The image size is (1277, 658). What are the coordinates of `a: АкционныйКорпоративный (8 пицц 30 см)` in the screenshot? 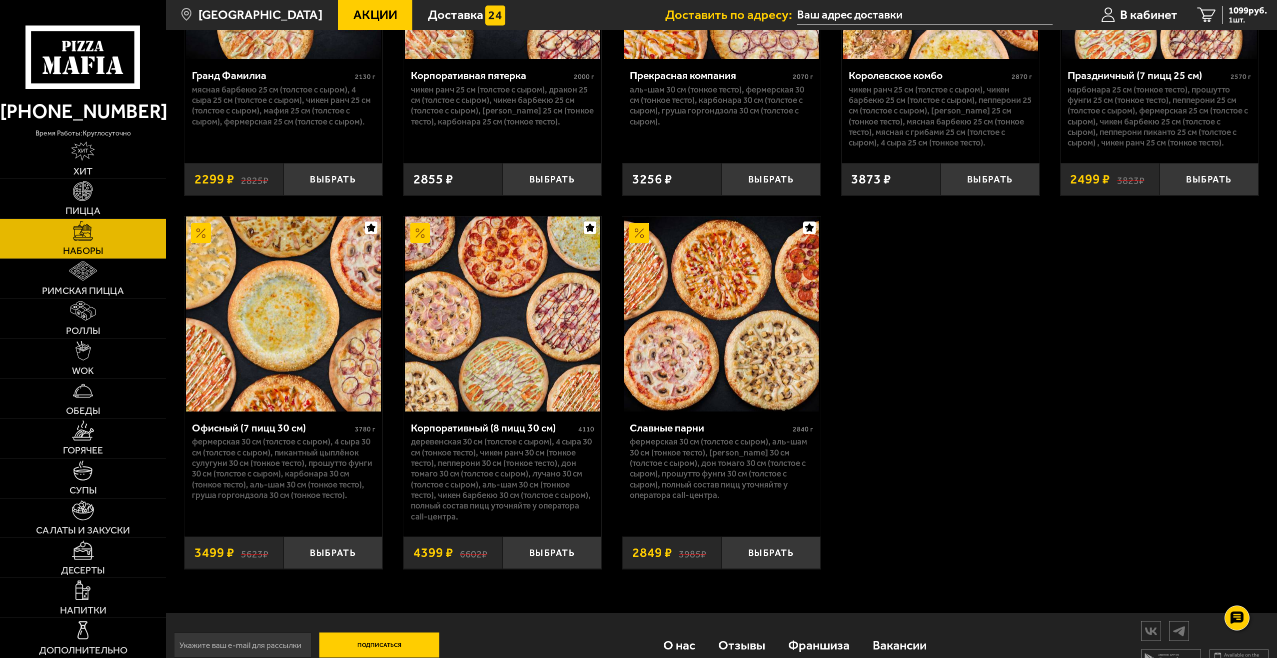 It's located at (502, 314).